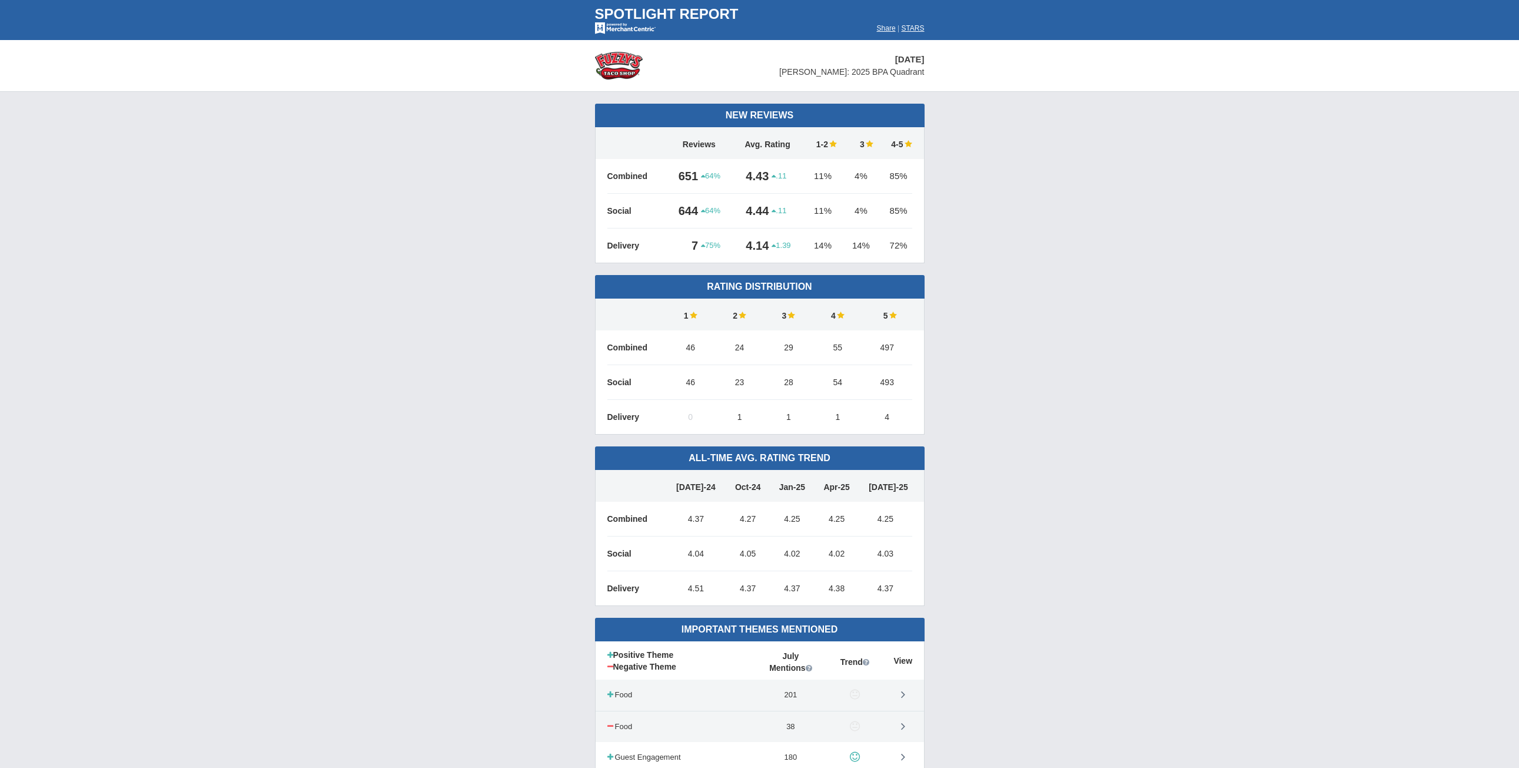 The image size is (1519, 768). I want to click on td: 651, so click(684, 176).